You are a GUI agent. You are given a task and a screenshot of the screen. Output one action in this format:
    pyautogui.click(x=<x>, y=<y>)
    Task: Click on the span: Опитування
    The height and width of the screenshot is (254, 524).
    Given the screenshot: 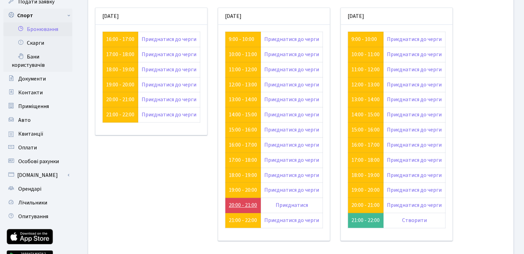 What is the action you would take?
    pyautogui.click(x=33, y=217)
    